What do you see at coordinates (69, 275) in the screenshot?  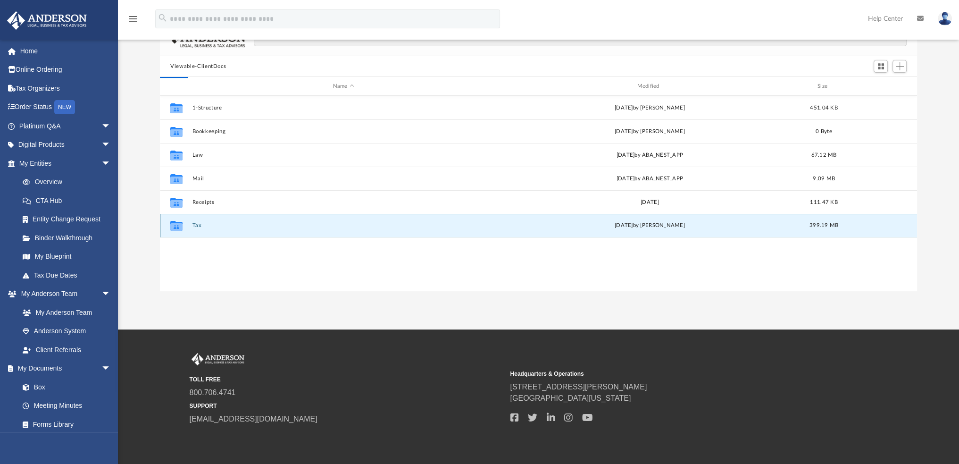 I see `a: Tax Due Dates` at bounding box center [69, 275].